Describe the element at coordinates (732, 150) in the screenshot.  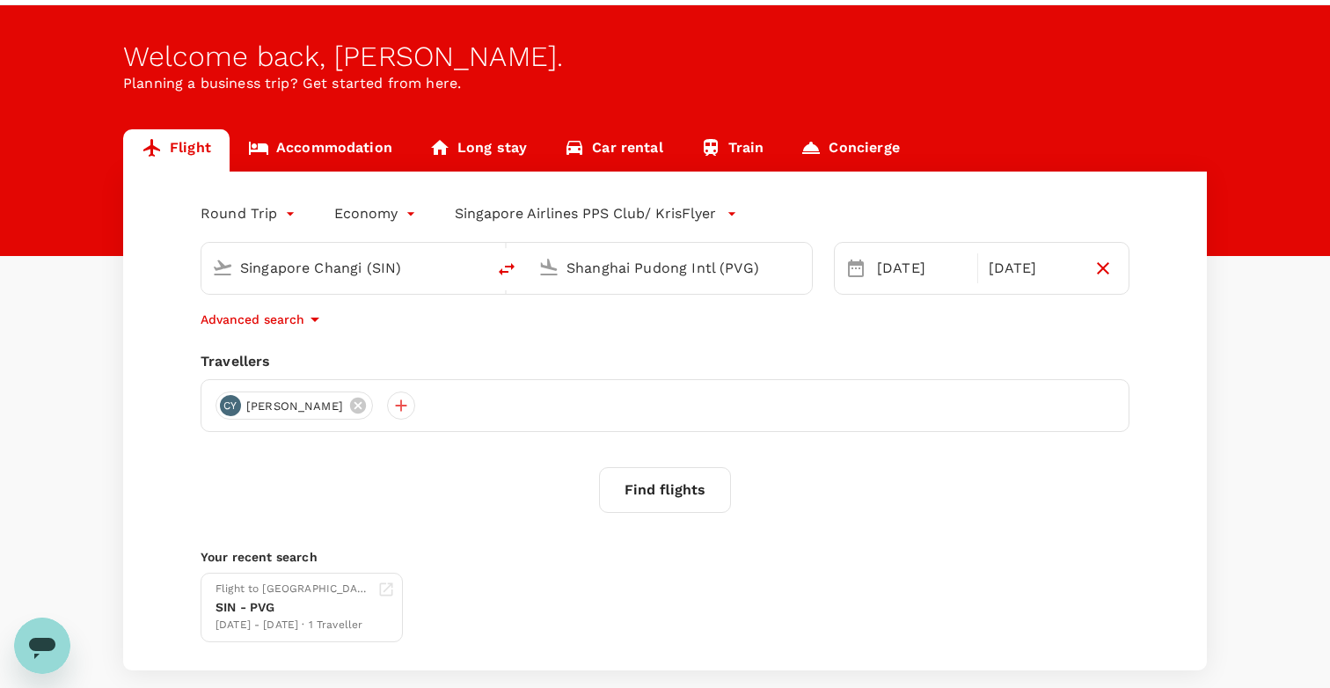
I see `a: Train` at that location.